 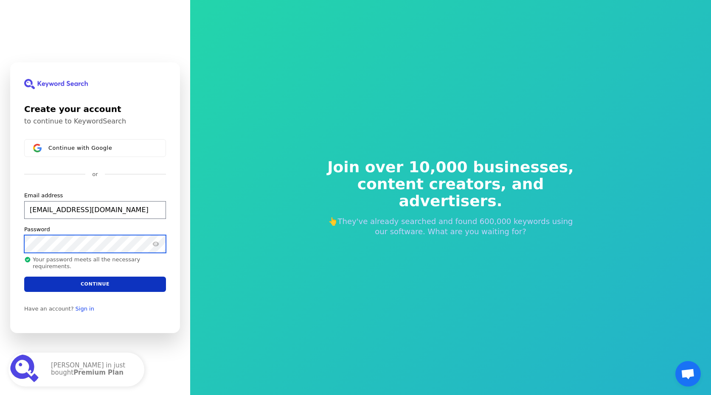 What do you see at coordinates (156, 244) in the screenshot?
I see `button: Show password` at bounding box center [156, 244].